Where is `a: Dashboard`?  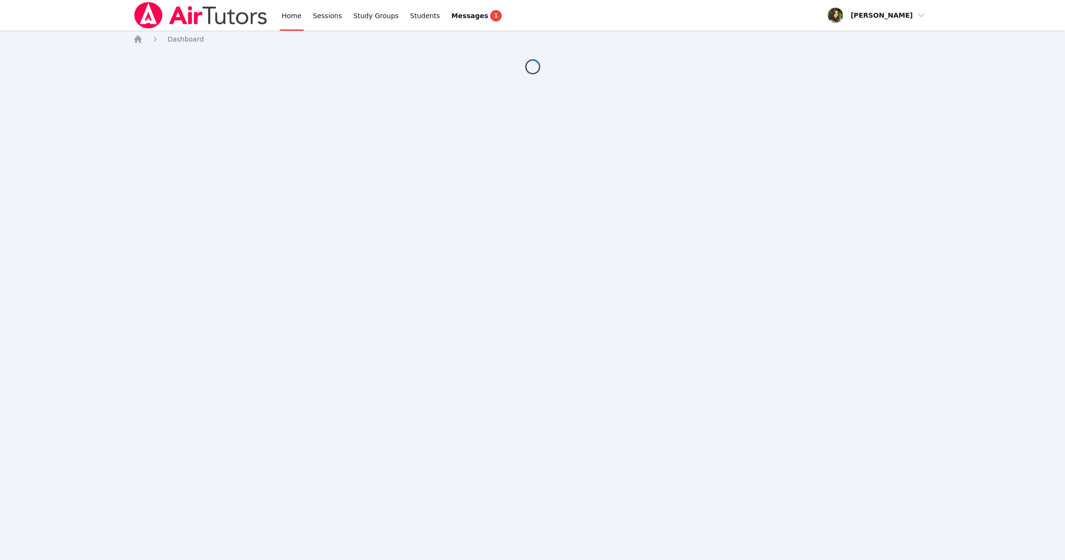
a: Dashboard is located at coordinates (186, 39).